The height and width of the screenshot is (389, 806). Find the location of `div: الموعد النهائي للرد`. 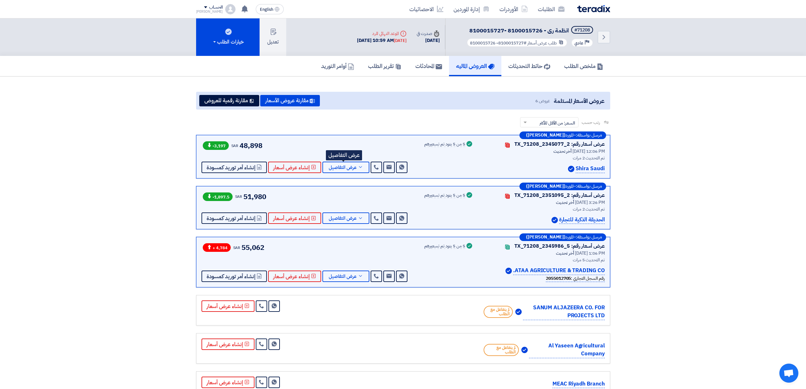

div: الموعد النهائي للرد is located at coordinates (382, 33).